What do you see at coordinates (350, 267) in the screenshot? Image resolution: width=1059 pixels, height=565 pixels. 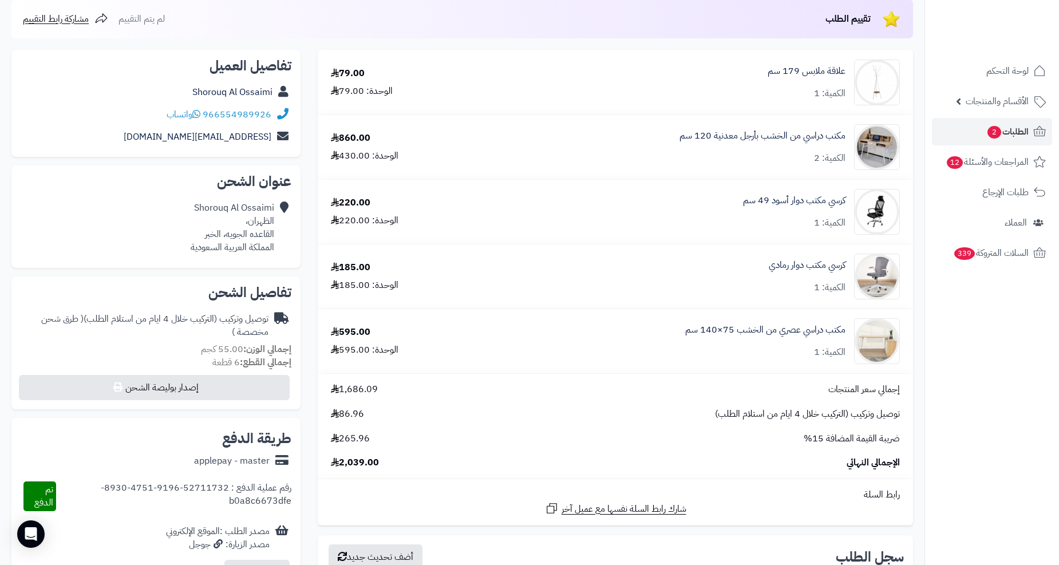 I see `div: 185.00` at bounding box center [350, 267].